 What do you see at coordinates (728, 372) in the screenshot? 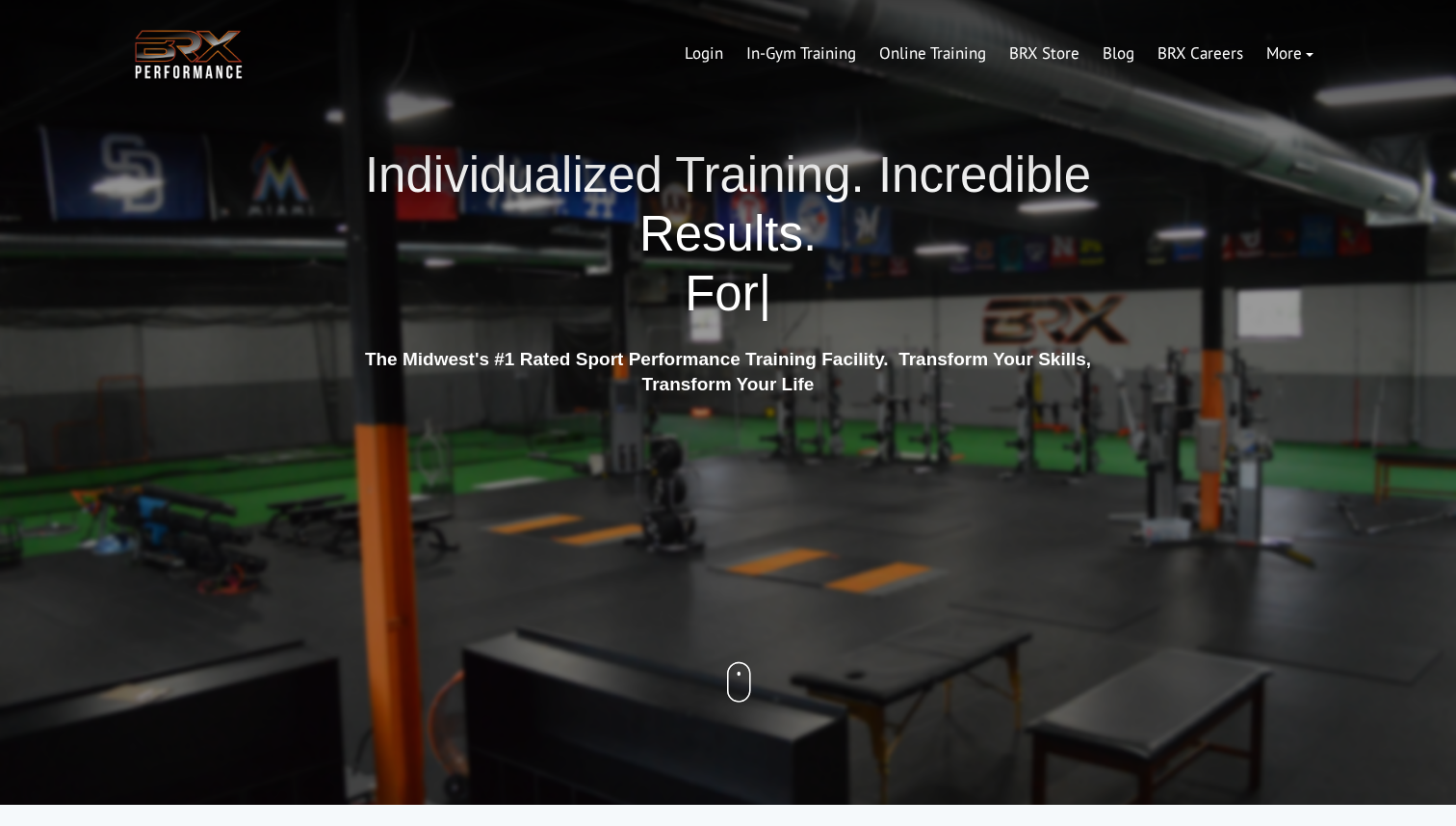
I see `strong: The Midwest's #1 Rated Sport Performance Training Facility. Transform Your Skills, Transform Your...` at bounding box center [728, 372].